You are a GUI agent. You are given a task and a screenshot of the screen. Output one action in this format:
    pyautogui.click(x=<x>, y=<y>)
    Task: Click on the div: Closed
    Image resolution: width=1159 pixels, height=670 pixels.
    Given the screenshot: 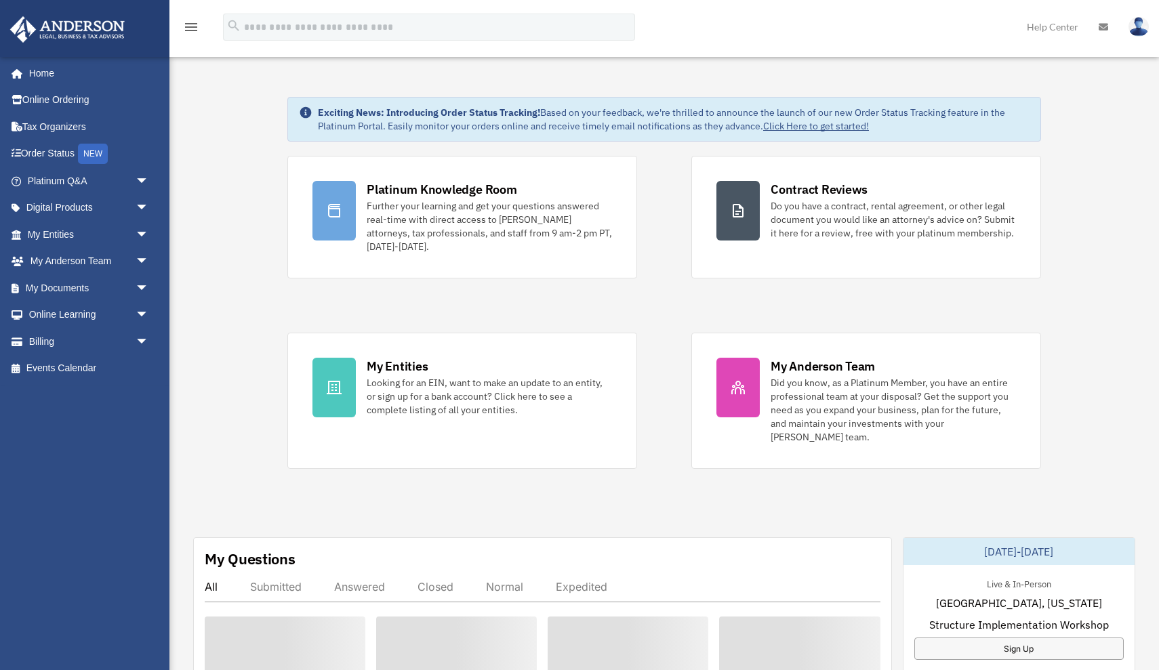 What is the action you would take?
    pyautogui.click(x=435, y=587)
    